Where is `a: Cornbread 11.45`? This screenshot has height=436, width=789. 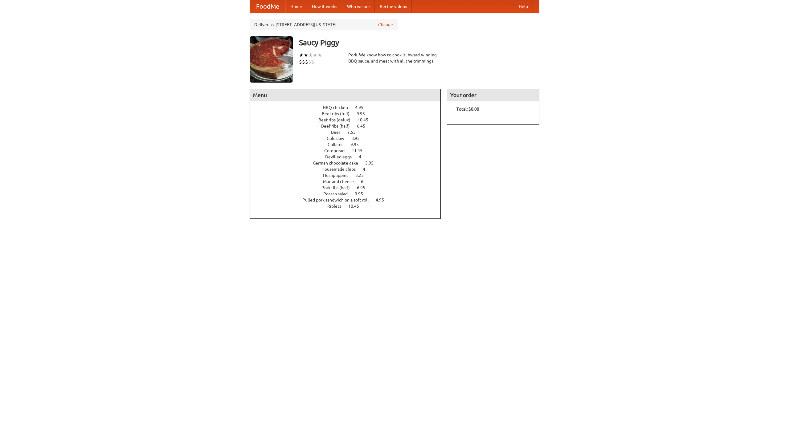
a: Cornbread 11.45 is located at coordinates (349, 151).